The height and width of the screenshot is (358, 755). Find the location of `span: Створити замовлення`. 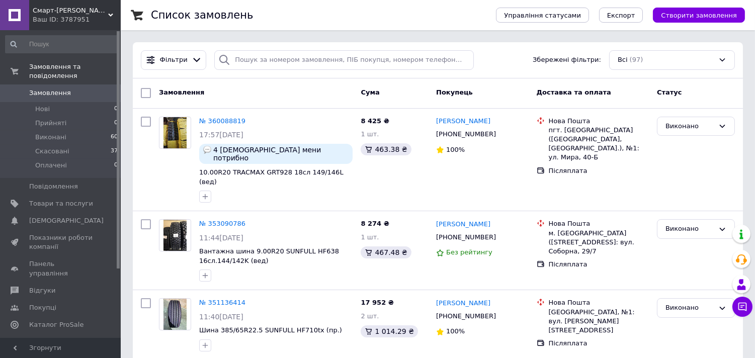

span: Створити замовлення is located at coordinates (699, 15).